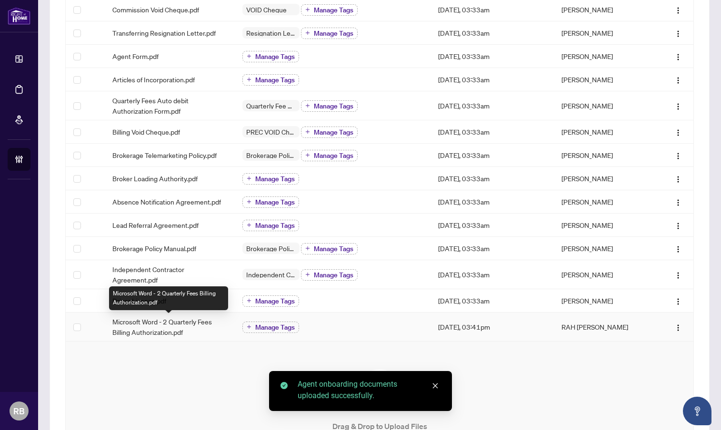  I want to click on span: Microsoft Word - 2 Quarterly Fees Billing Authorization.pdf, so click(170, 327).